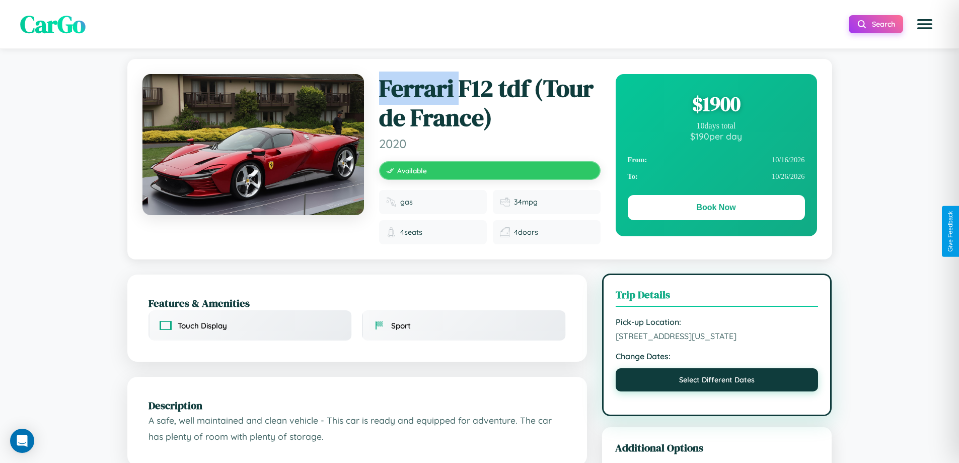 This screenshot has width=959, height=463. What do you see at coordinates (884, 24) in the screenshot?
I see `span: Search` at bounding box center [884, 24].